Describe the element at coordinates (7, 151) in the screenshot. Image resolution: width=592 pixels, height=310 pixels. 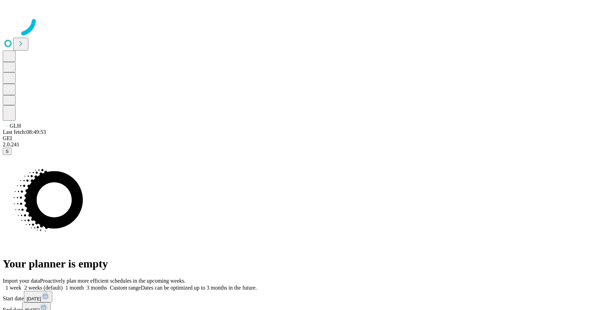
I see `span: S` at that location.